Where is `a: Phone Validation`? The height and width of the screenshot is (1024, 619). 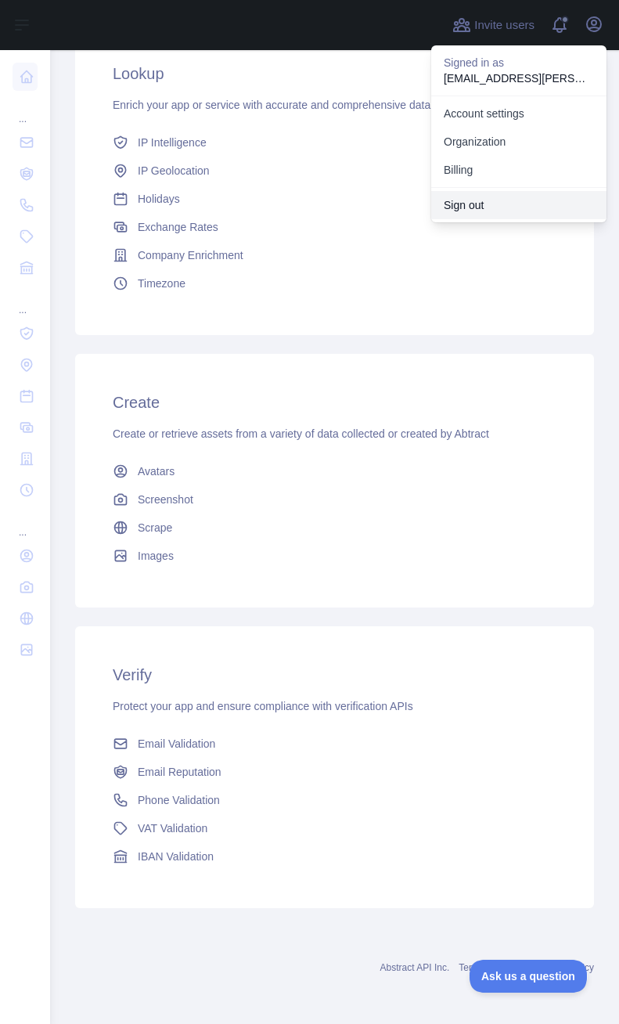
a: Phone Validation is located at coordinates (334, 800).